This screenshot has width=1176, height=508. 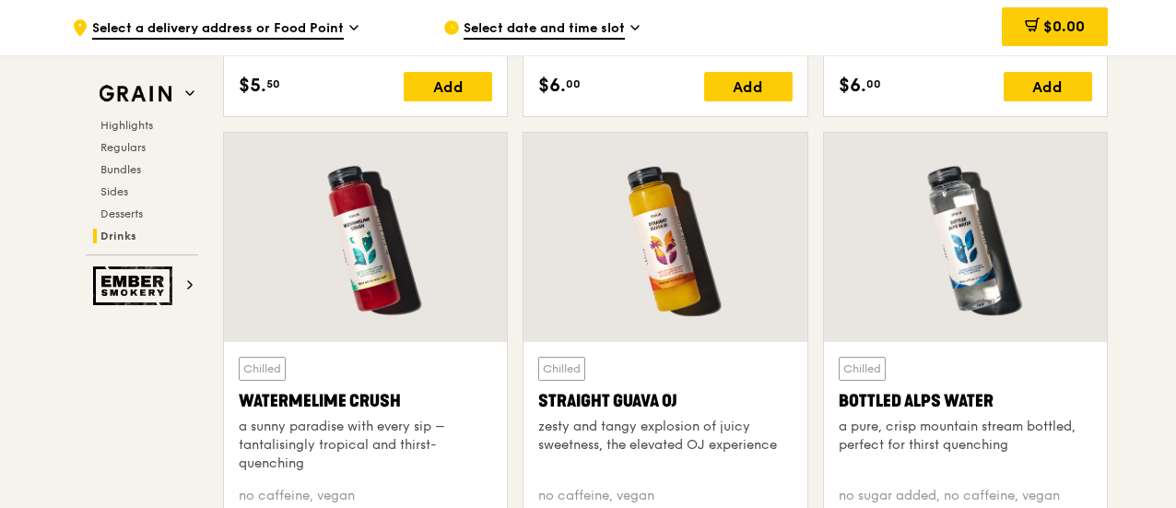 What do you see at coordinates (664, 401) in the screenshot?
I see `div: Straight Guava OJ` at bounding box center [664, 401].